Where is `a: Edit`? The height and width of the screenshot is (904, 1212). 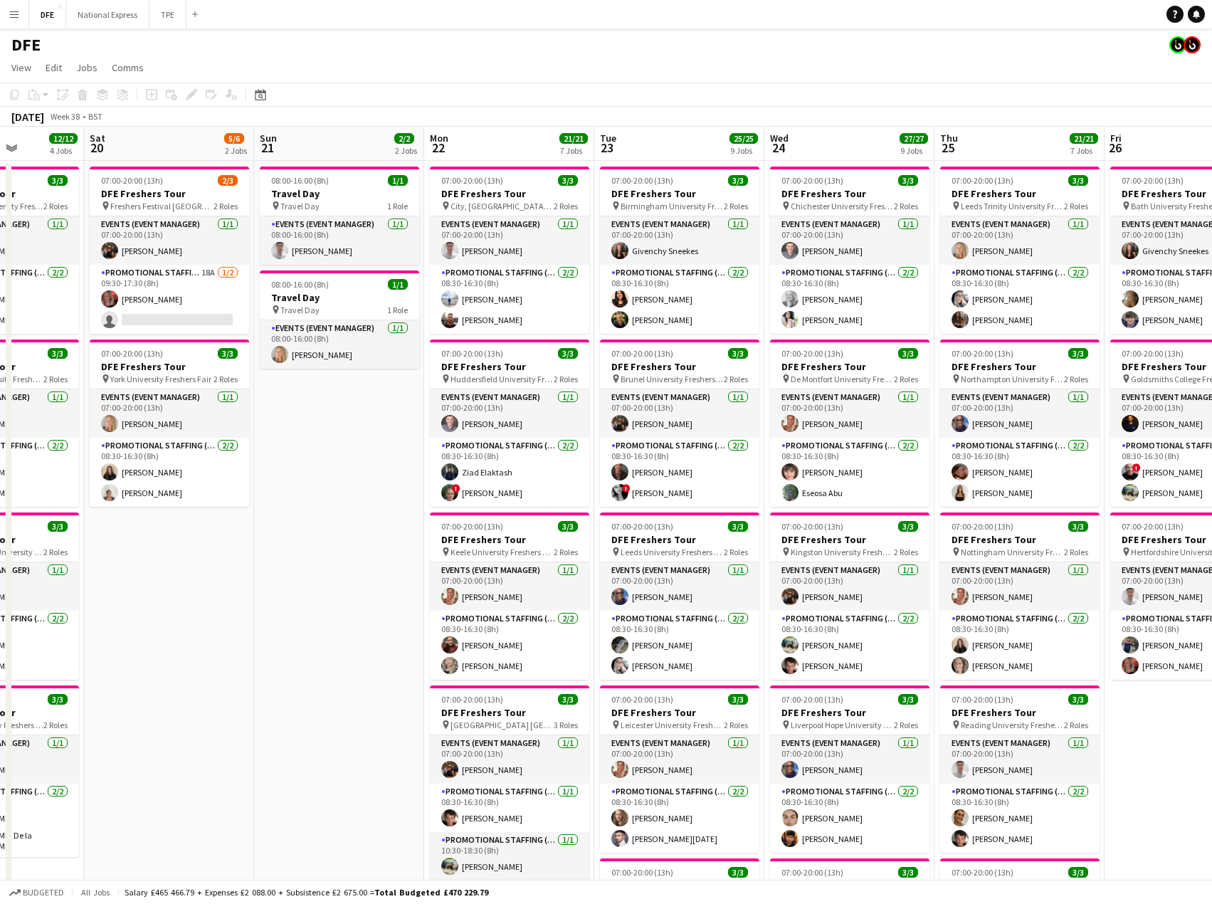 a: Edit is located at coordinates (53, 68).